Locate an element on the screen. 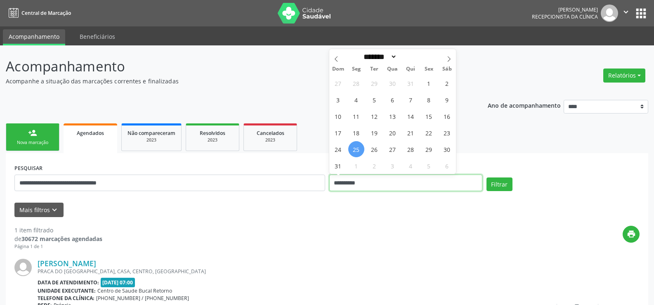 The image size is (654, 305). span: Agosto 9, 2025 is located at coordinates (447, 99).